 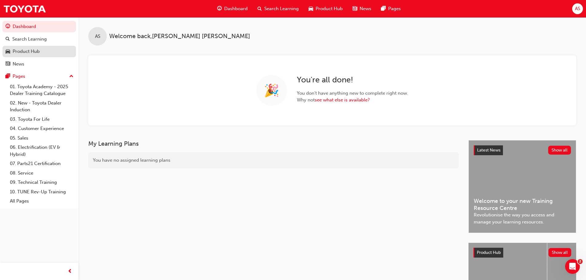 What do you see at coordinates (39, 39) in the screenshot?
I see `a: Search Learning` at bounding box center [39, 39].